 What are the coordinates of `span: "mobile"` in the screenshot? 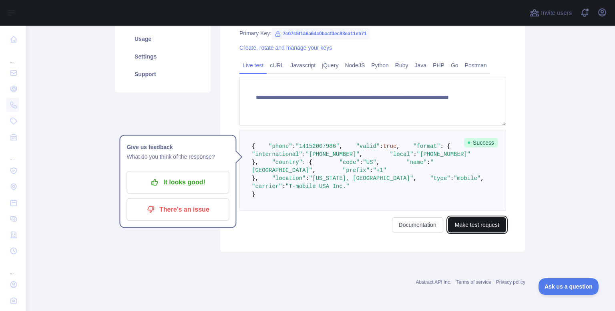 It's located at (467, 178).